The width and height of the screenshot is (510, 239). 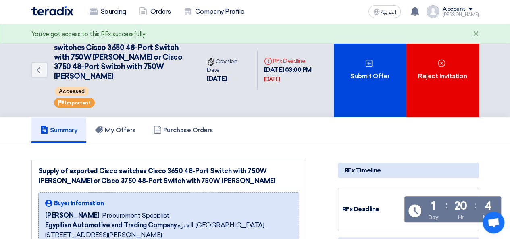 What do you see at coordinates (385, 12) in the screenshot?
I see `button: العربية` at bounding box center [385, 12].